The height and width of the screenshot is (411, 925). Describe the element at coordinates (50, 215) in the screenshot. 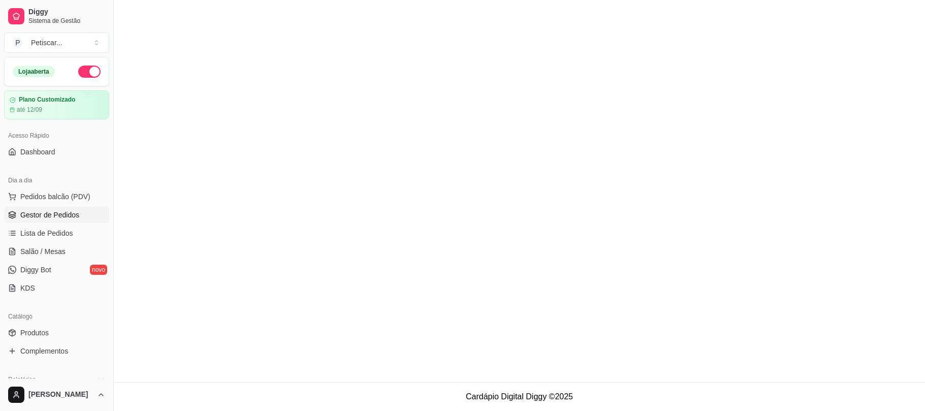

I see `span: Gestor de Pedidos` at that location.